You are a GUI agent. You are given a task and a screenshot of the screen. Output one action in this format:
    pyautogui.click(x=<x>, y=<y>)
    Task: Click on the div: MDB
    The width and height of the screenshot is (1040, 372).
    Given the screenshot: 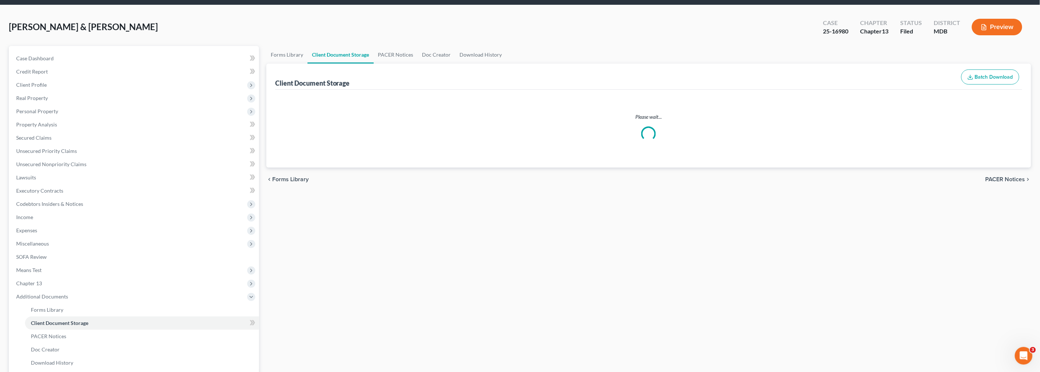 What is the action you would take?
    pyautogui.click(x=947, y=31)
    